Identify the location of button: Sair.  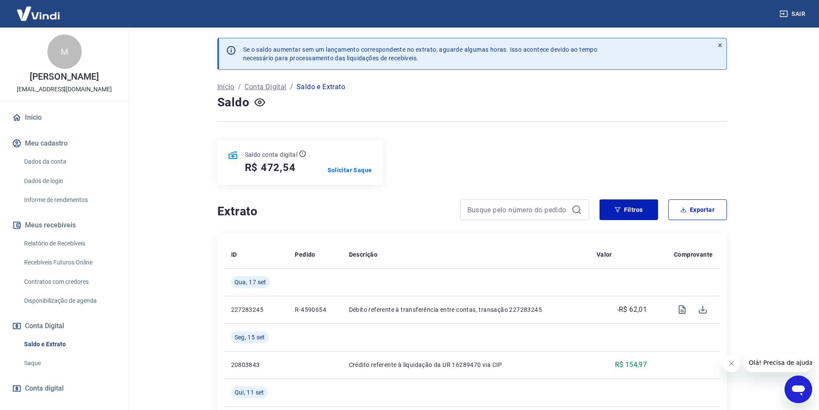
(793, 14).